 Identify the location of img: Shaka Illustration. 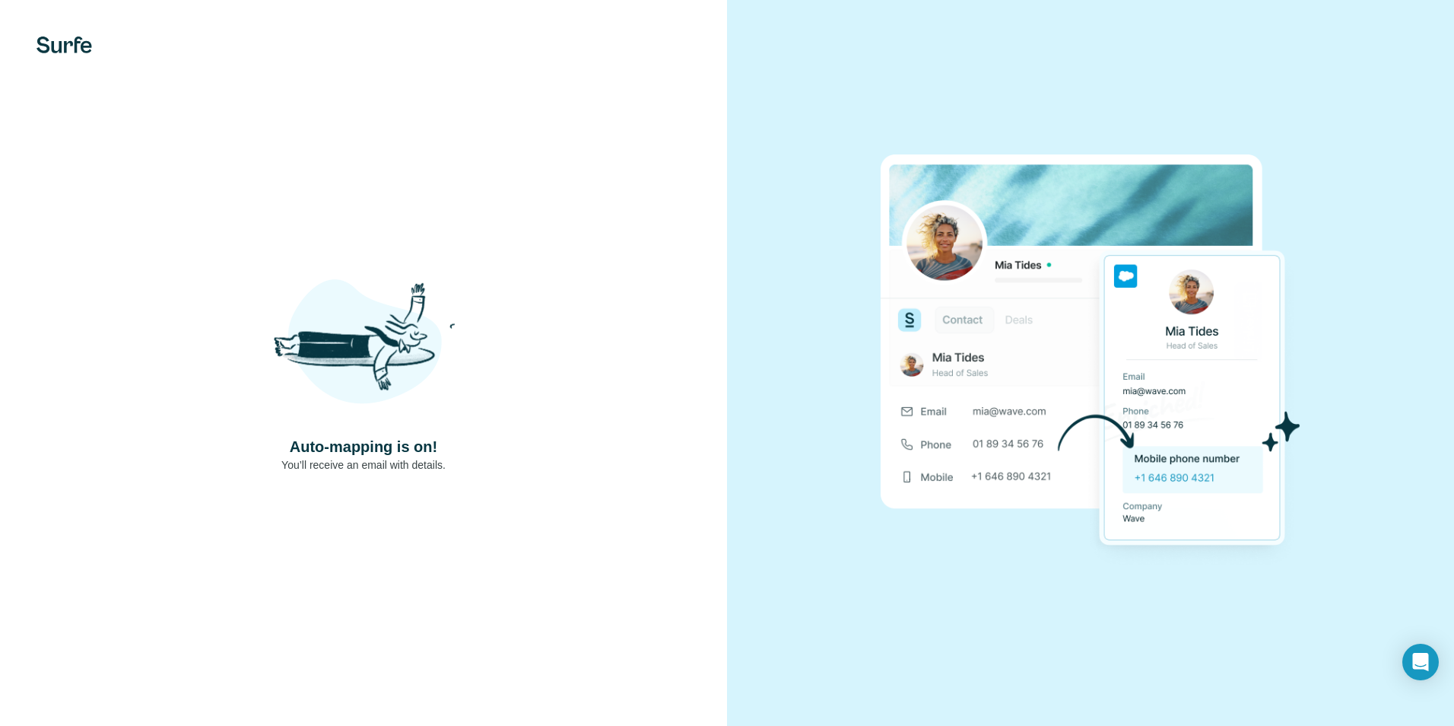
(364, 345).